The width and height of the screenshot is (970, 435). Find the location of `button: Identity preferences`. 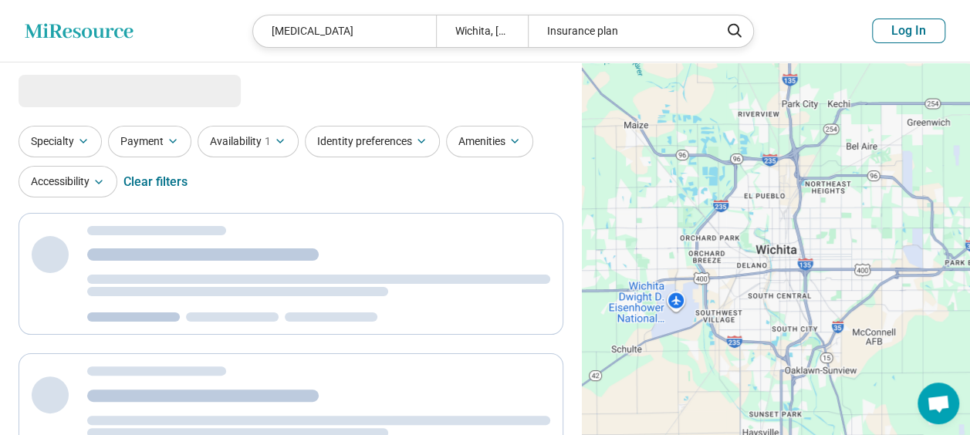

button: Identity preferences is located at coordinates (372, 141).